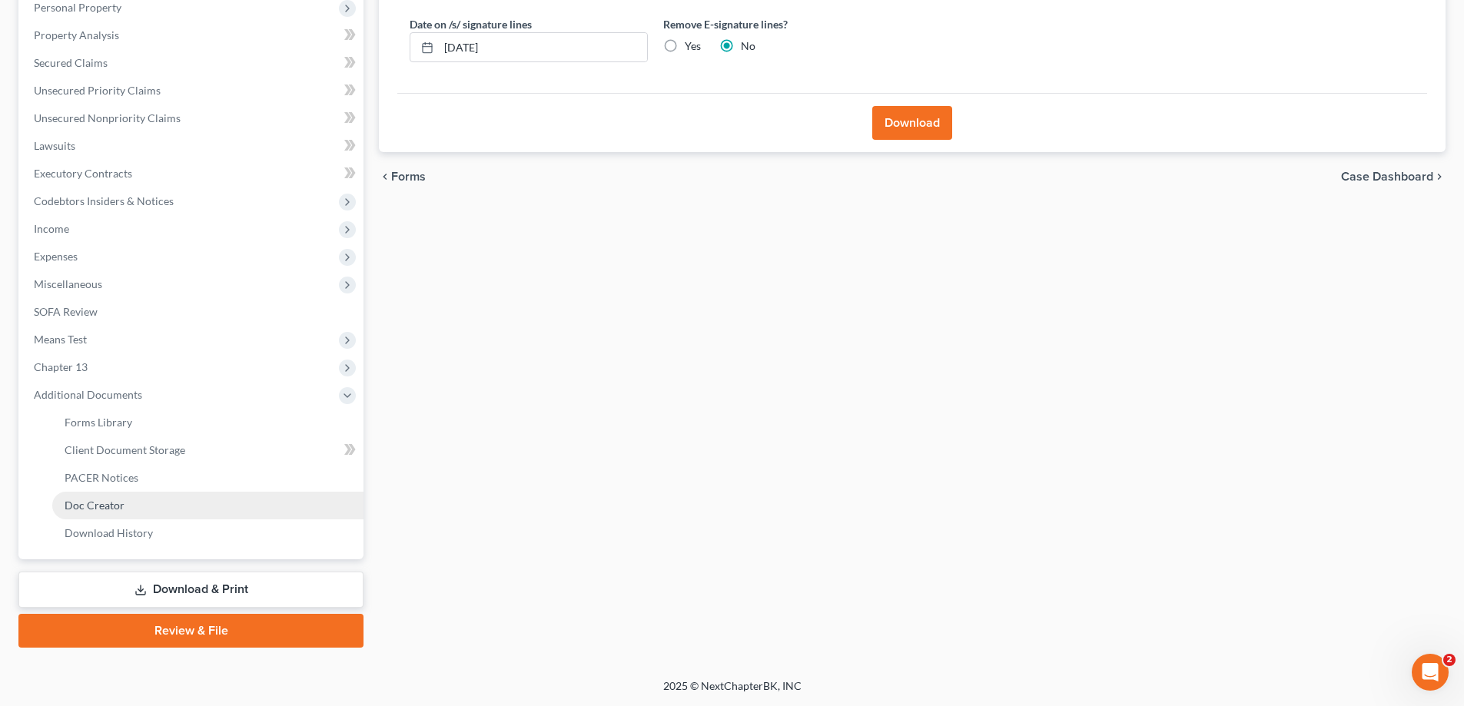 The height and width of the screenshot is (706, 1464). I want to click on span: Chapter 13, so click(61, 367).